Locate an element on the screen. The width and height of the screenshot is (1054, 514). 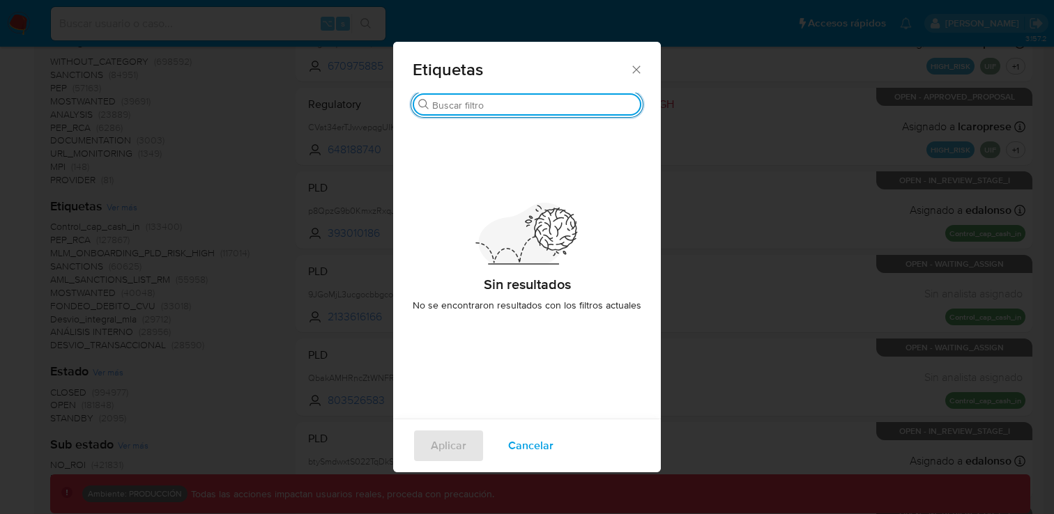
span: No se encontraron resultados con los filtros actuales is located at coordinates (527, 305).